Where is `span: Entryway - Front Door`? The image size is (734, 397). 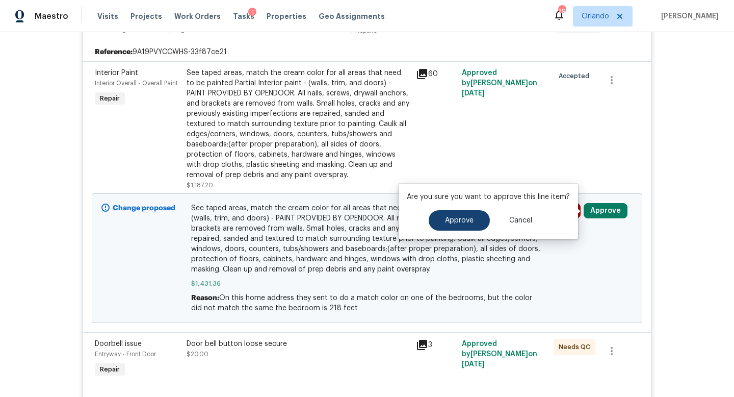
span: Entryway - Front Door is located at coordinates (125, 354).